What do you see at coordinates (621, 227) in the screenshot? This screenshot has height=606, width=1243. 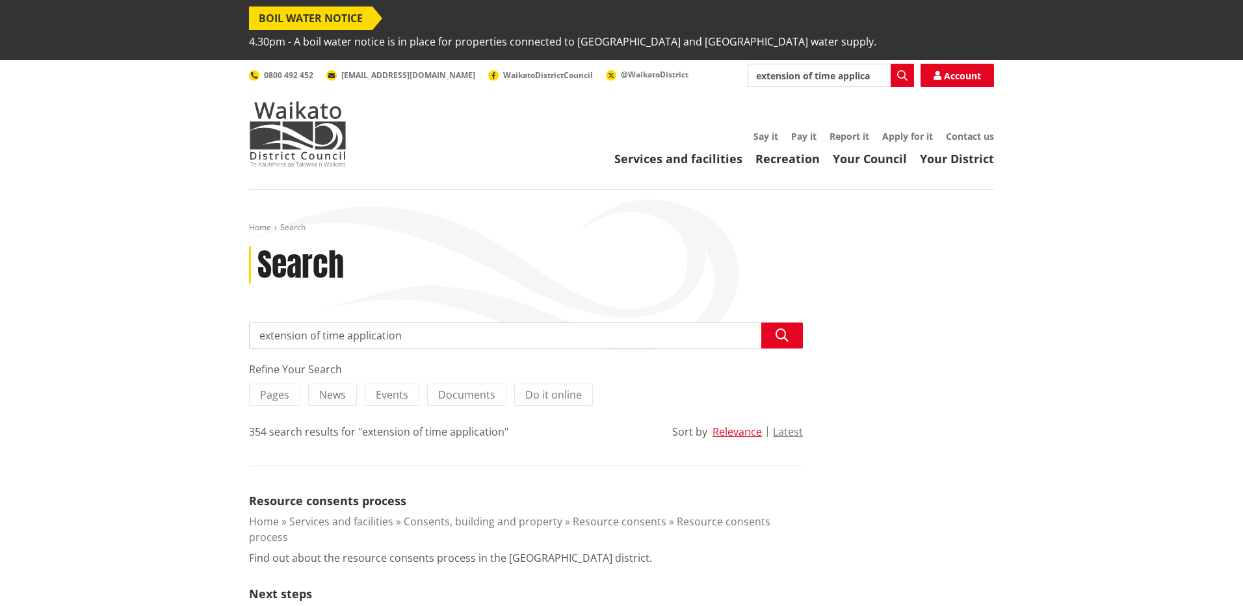 I see `nav: breadcrumb` at bounding box center [621, 227].